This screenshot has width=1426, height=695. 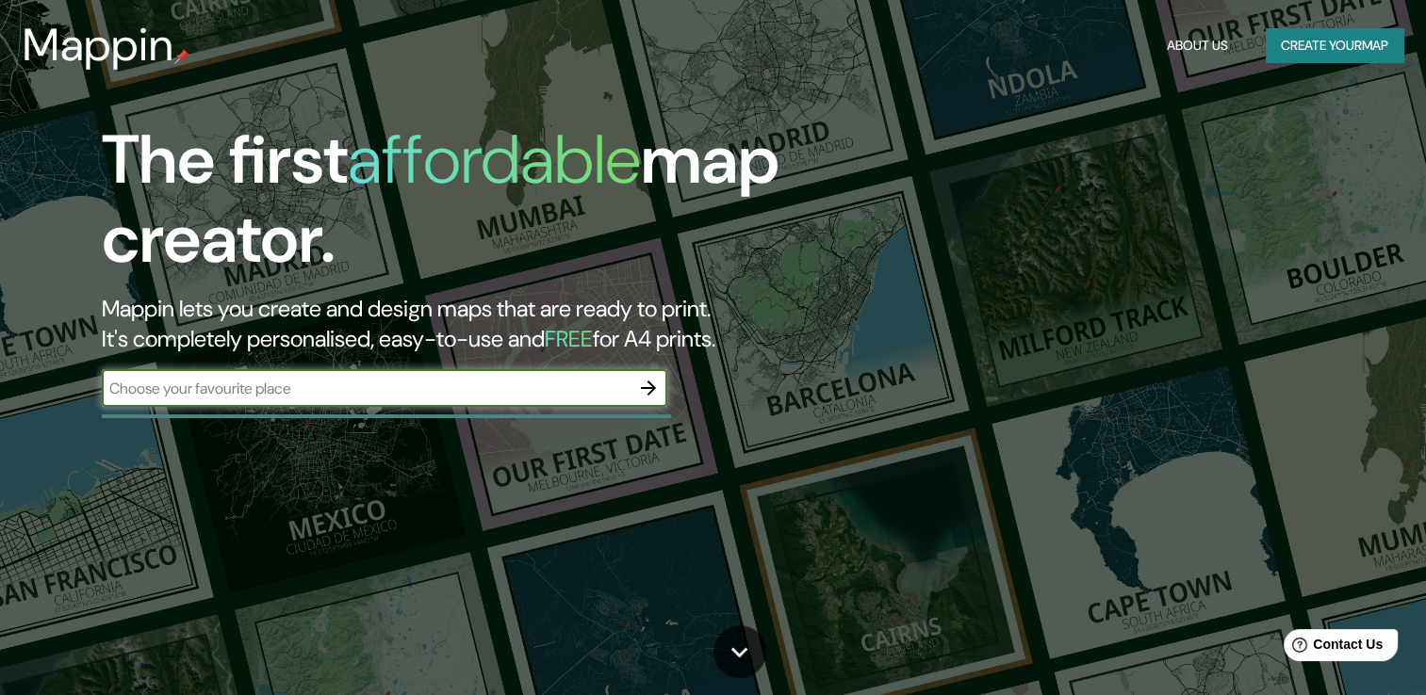 I want to click on img: mappin-pin, so click(x=182, y=57).